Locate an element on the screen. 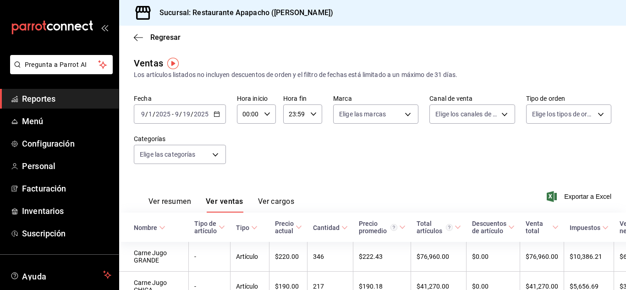 Image resolution: width=626 pixels, height=290 pixels. div: Los artículos listados no incluyen descuentos de orden y el filtro de fechas está limitado a un m... is located at coordinates (373, 75).